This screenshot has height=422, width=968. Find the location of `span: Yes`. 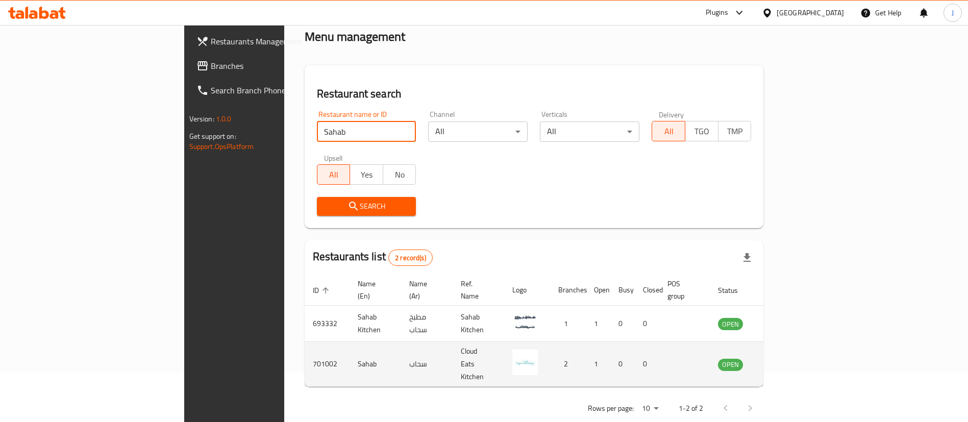

span: Yes is located at coordinates (366, 175).